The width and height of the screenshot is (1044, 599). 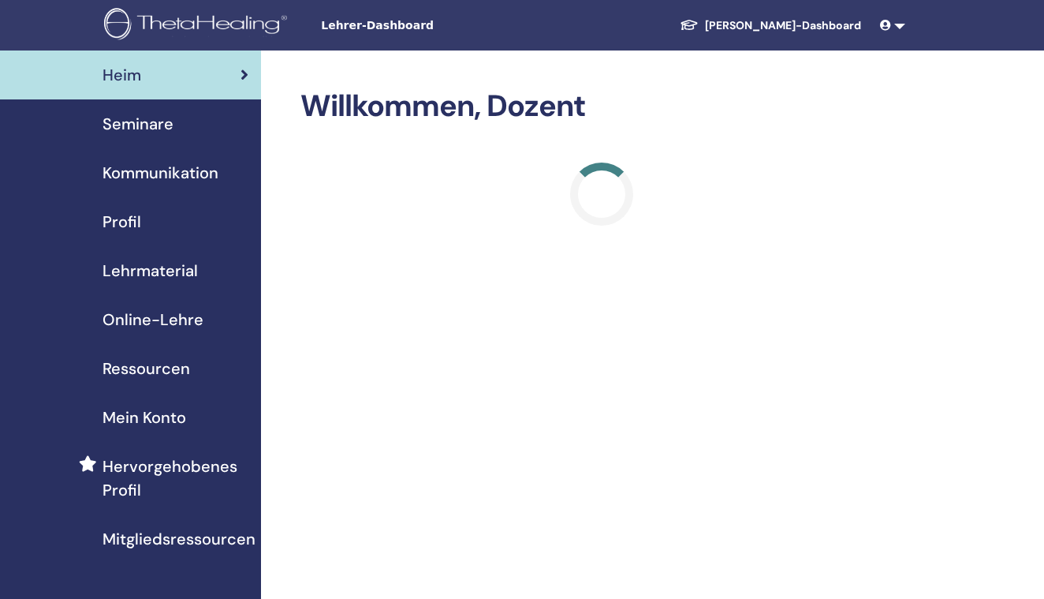 I want to click on span: Mitgliedsressourcen, so click(x=179, y=539).